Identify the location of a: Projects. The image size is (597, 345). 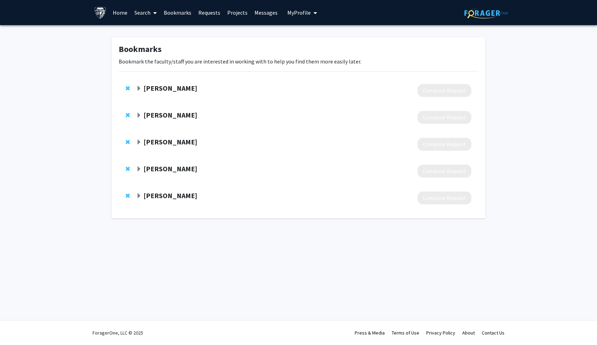
(237, 13).